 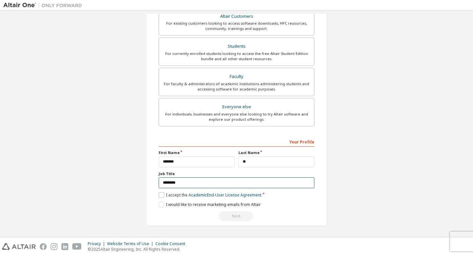 I want to click on label: I would like to receive marketing emails from Altair, so click(x=210, y=204).